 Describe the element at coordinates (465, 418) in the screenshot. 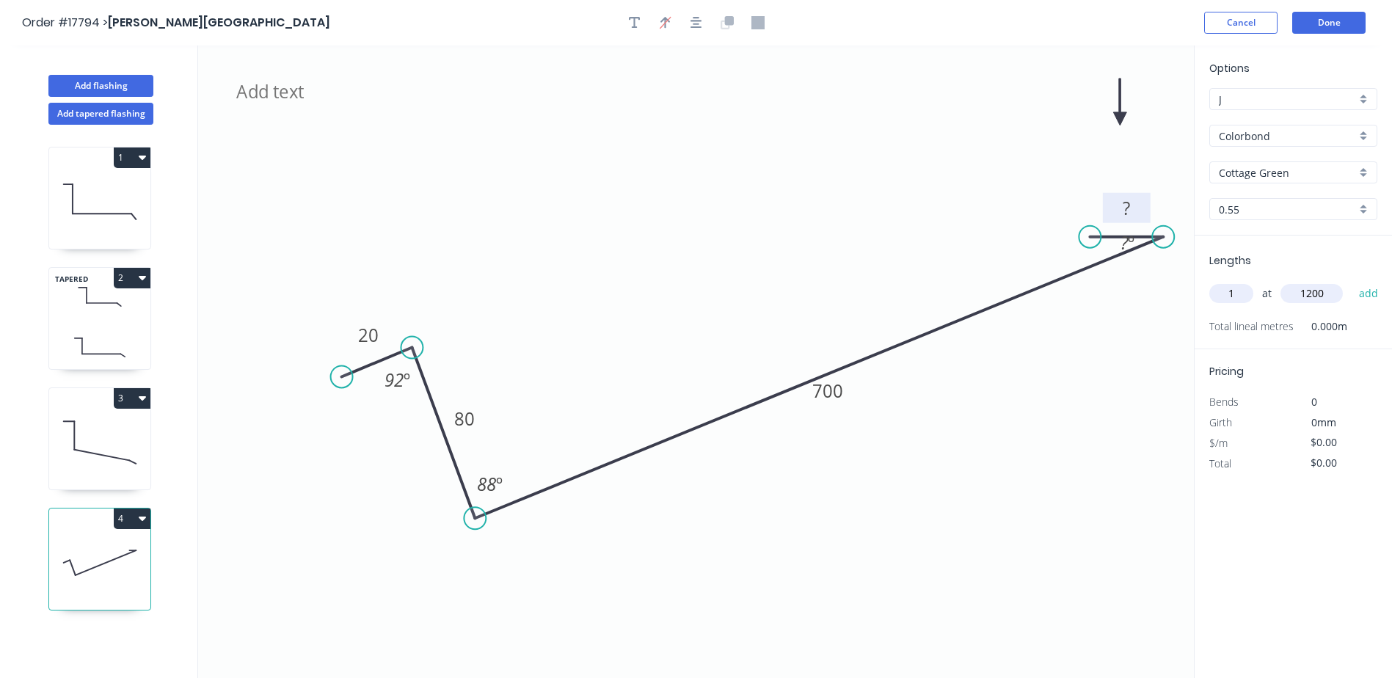

I see `tspan: 80` at that location.